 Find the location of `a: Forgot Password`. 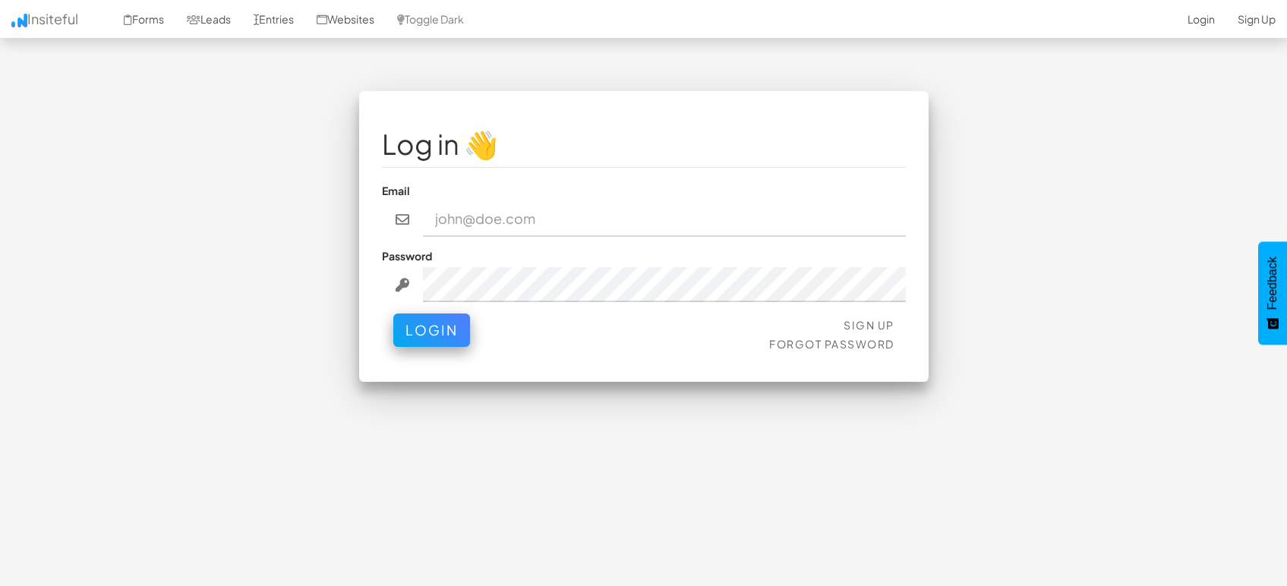

a: Forgot Password is located at coordinates (831, 344).